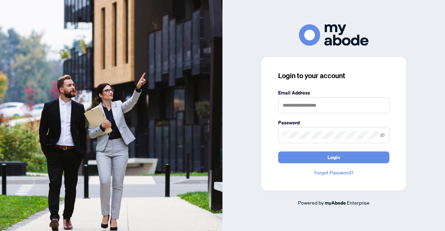 The height and width of the screenshot is (231, 445). I want to click on span: Powered by, so click(311, 203).